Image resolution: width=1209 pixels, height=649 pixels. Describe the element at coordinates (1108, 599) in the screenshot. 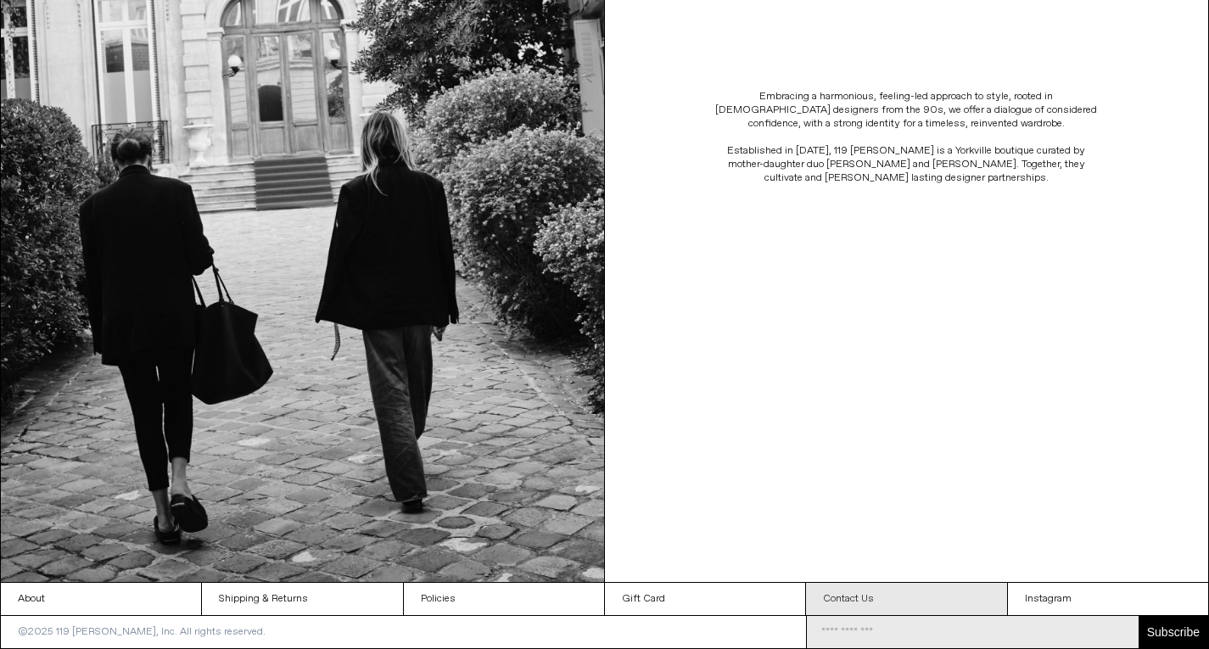

I see `a: Instagram` at that location.